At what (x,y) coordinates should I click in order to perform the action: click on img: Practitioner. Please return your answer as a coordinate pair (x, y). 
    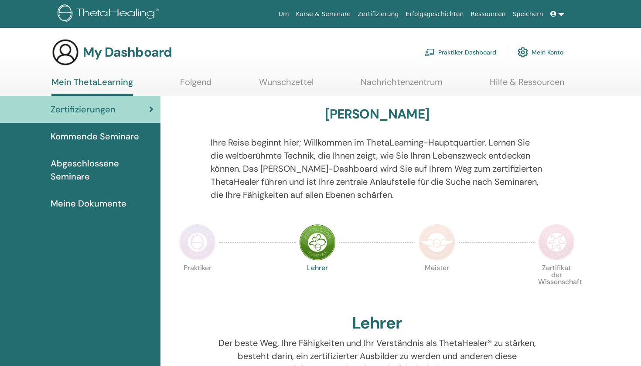
    Looking at the image, I should click on (197, 242).